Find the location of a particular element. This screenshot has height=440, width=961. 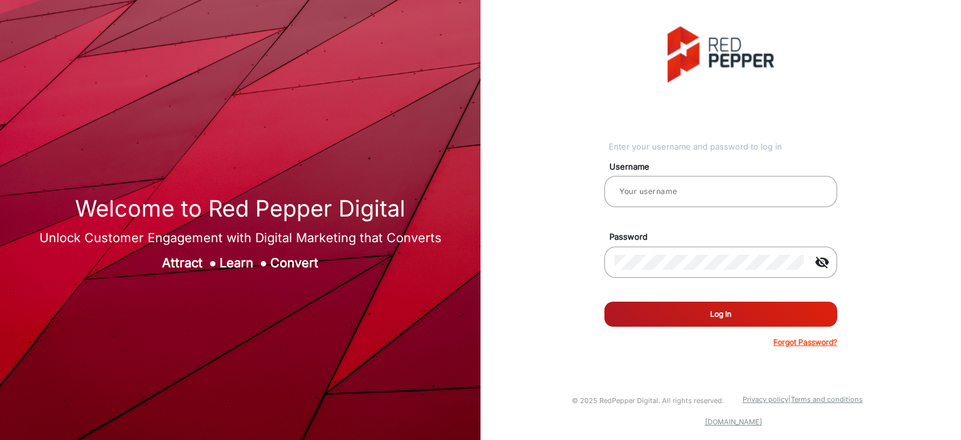

mat-label: Username is located at coordinates (726, 167).